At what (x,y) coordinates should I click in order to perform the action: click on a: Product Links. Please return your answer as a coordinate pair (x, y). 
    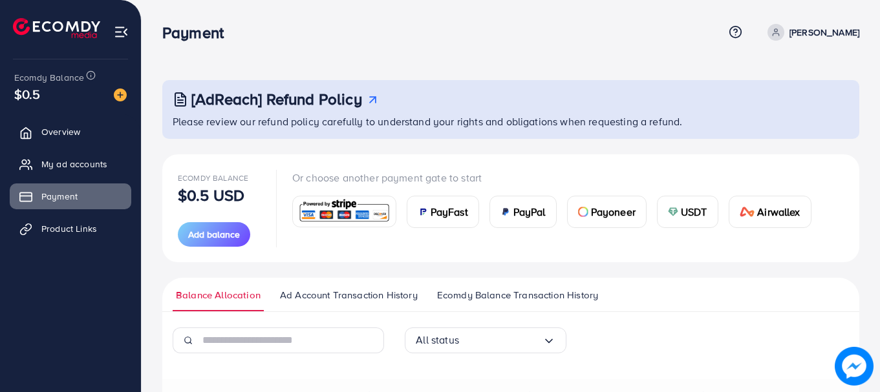
    Looking at the image, I should click on (70, 229).